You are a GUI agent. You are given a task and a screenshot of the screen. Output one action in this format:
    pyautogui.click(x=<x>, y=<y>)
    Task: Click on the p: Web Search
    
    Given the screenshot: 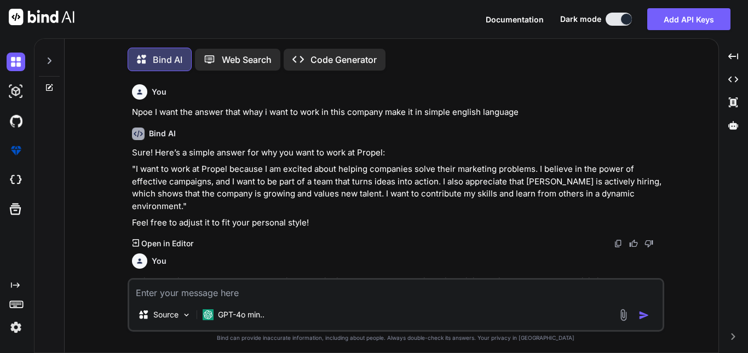 What is the action you would take?
    pyautogui.click(x=247, y=60)
    